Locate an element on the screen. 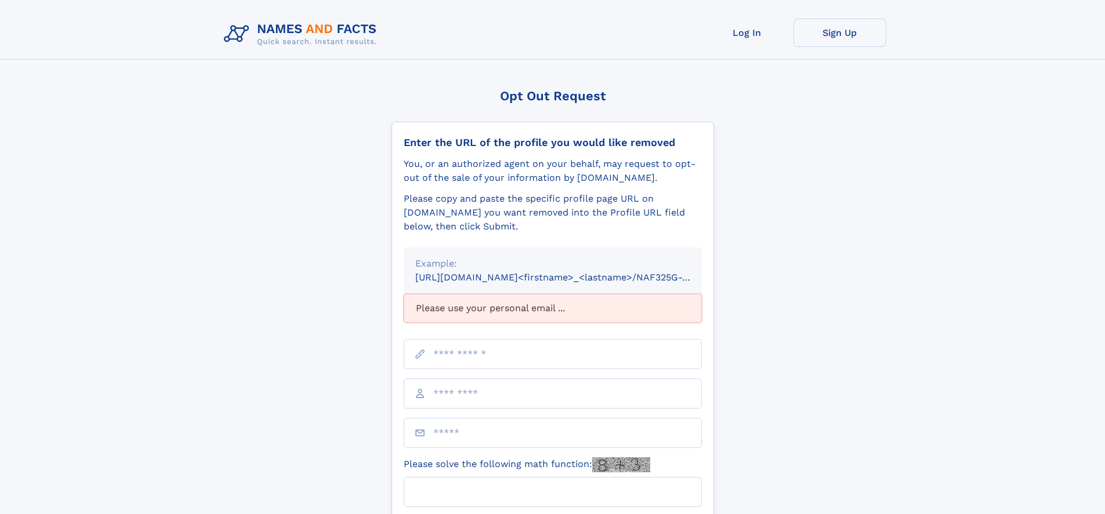 This screenshot has width=1105, height=514. div: Please use your personal email ... is located at coordinates (553, 309).